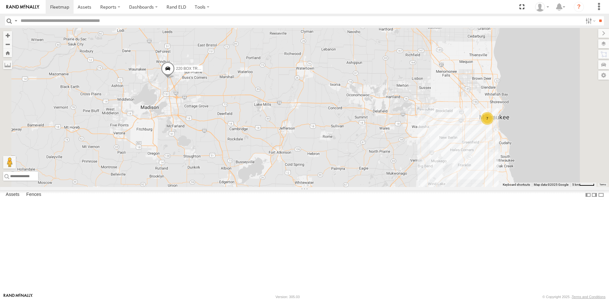 This screenshot has height=300, width=609. Describe the element at coordinates (8, 65) in the screenshot. I see `label: Measure` at that location.